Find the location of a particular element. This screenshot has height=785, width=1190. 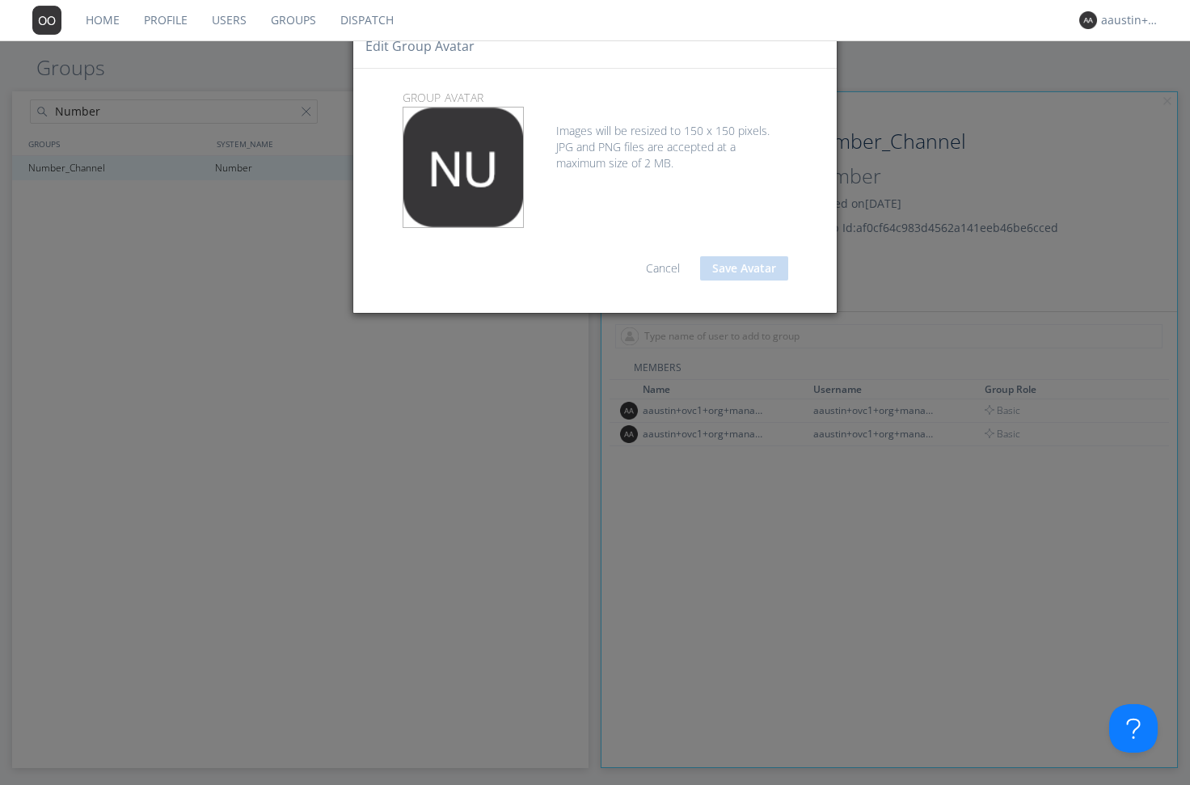

h4: Edit group Avatar is located at coordinates (420, 46).